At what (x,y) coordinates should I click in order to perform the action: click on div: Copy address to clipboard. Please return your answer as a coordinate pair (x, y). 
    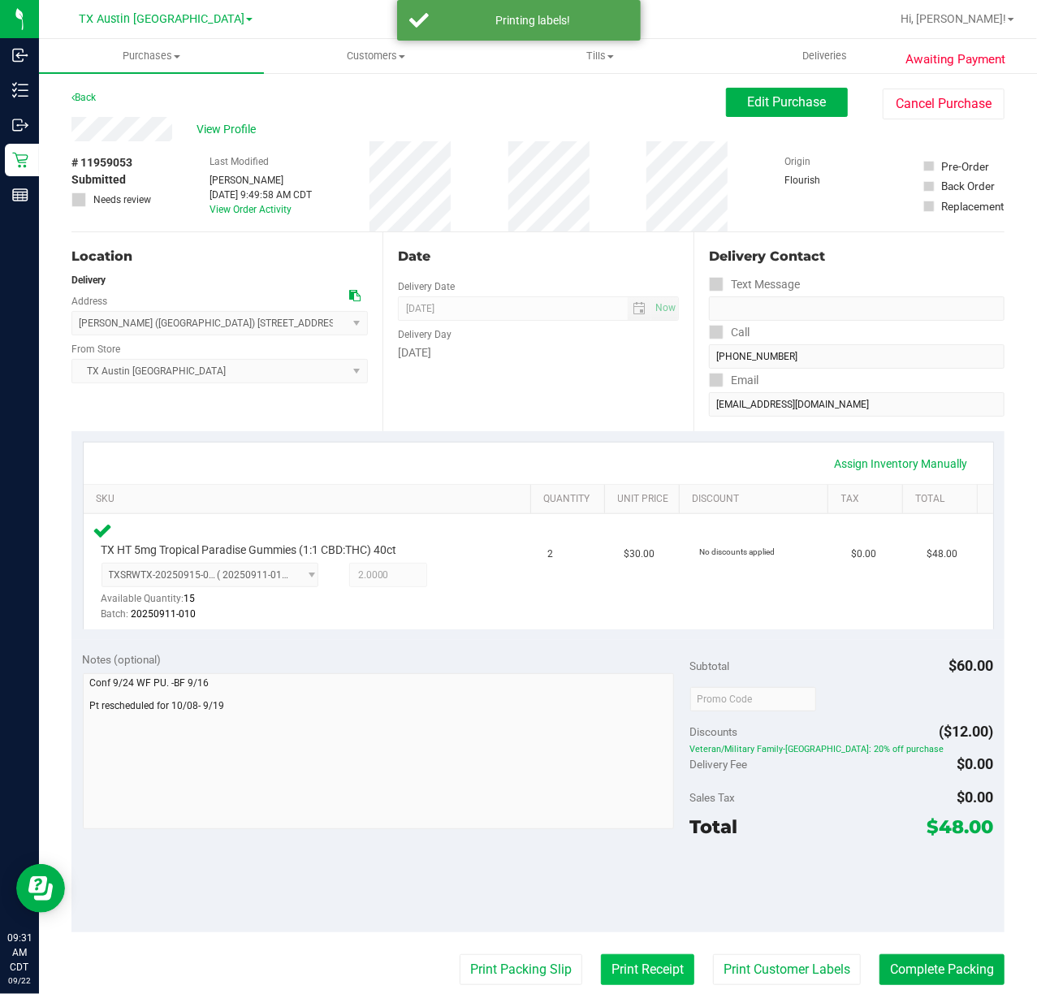
    Looking at the image, I should click on (355, 296).